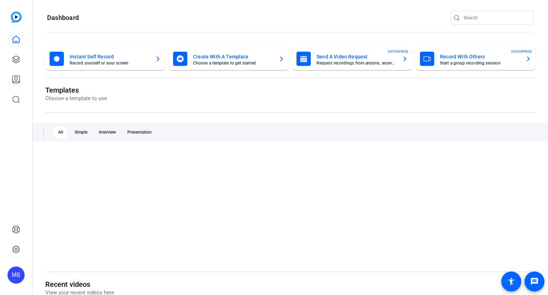 This screenshot has width=548, height=295. I want to click on button: Instant Self RecordRecord yourself or your screen, so click(105, 59).